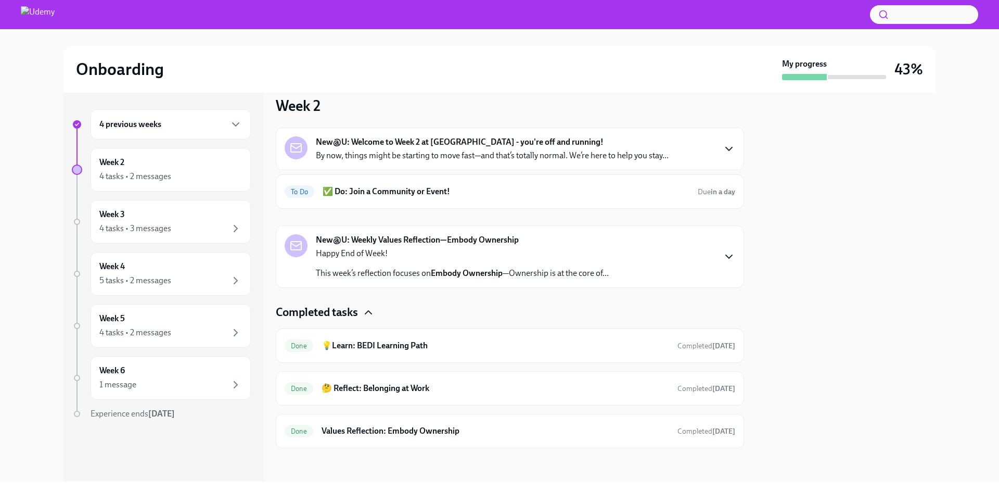 The width and height of the screenshot is (999, 492). What do you see at coordinates (133, 413) in the screenshot?
I see `span: Experience ends` at bounding box center [133, 413].